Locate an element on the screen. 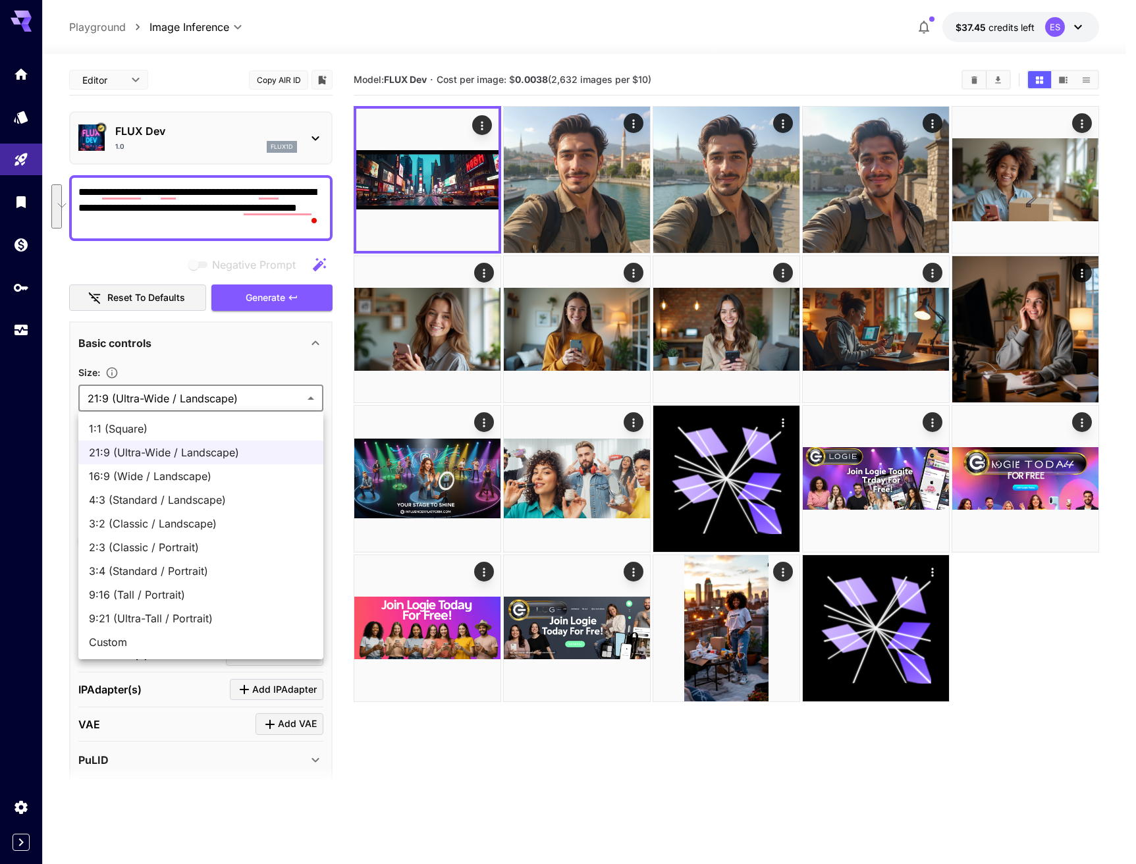  span: 3:4 (Standard / Portrait) is located at coordinates (201, 571).